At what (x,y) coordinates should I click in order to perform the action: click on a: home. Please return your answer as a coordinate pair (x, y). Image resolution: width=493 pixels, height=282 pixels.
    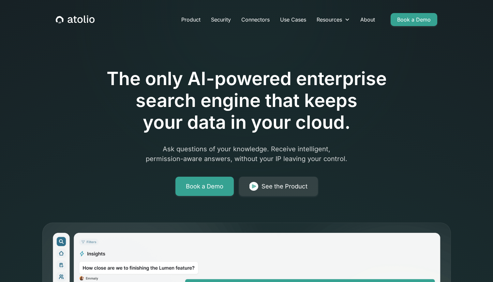
    Looking at the image, I should click on (75, 20).